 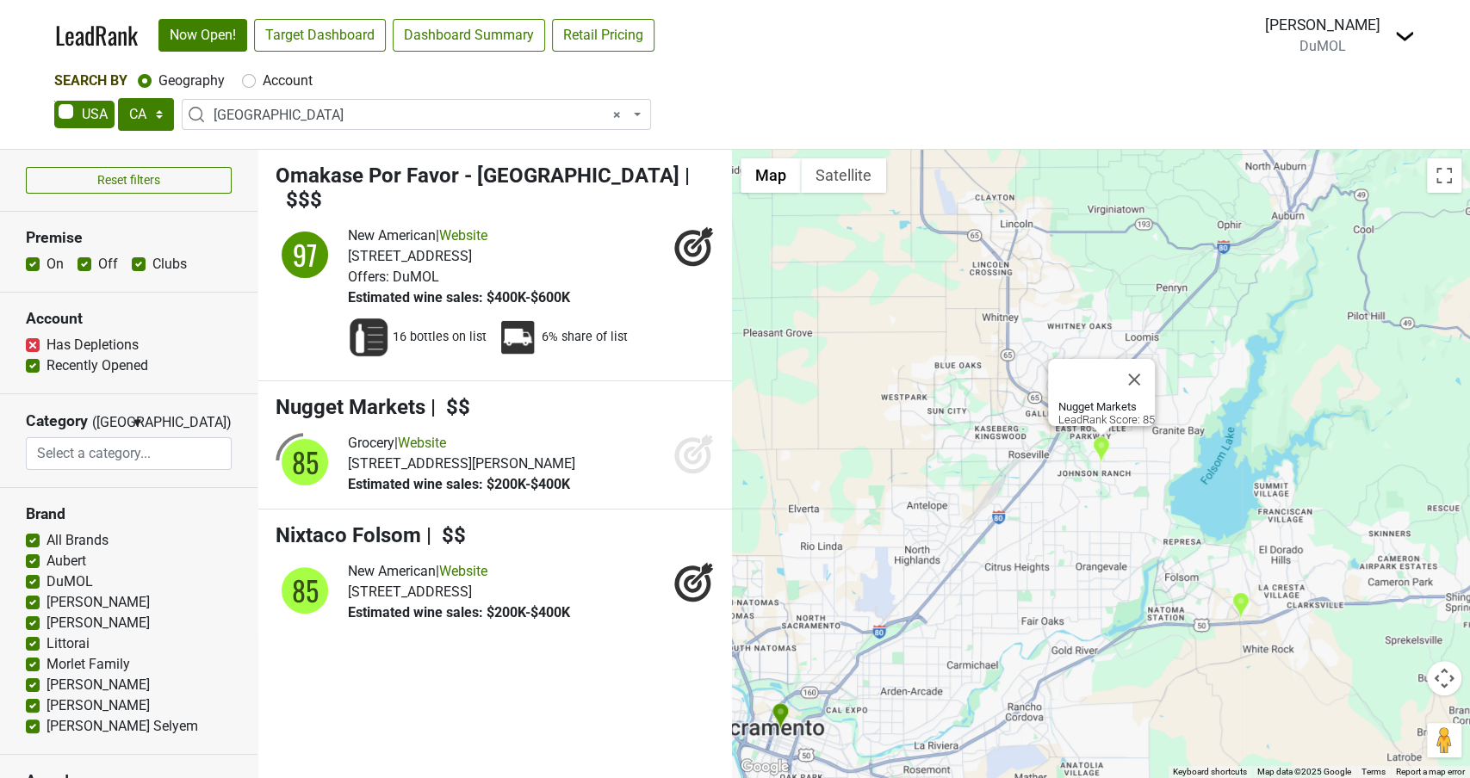 What do you see at coordinates (765, 767) in the screenshot?
I see `img: Google` at bounding box center [765, 767].